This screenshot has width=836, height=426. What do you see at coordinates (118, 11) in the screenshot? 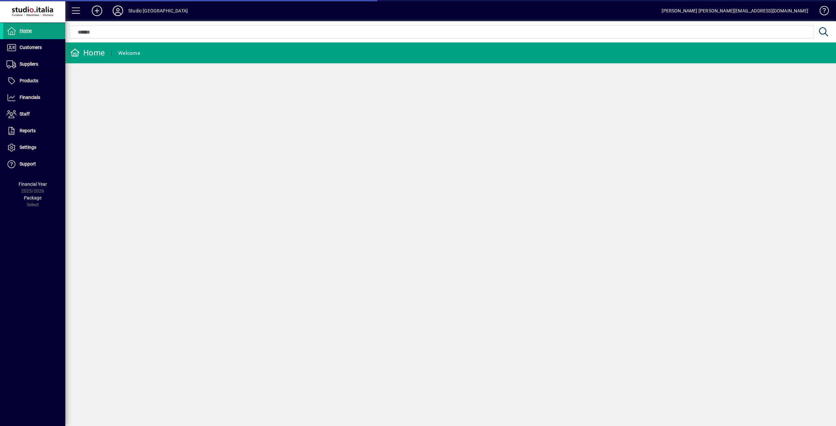
I see `button: Profile` at bounding box center [118, 11].